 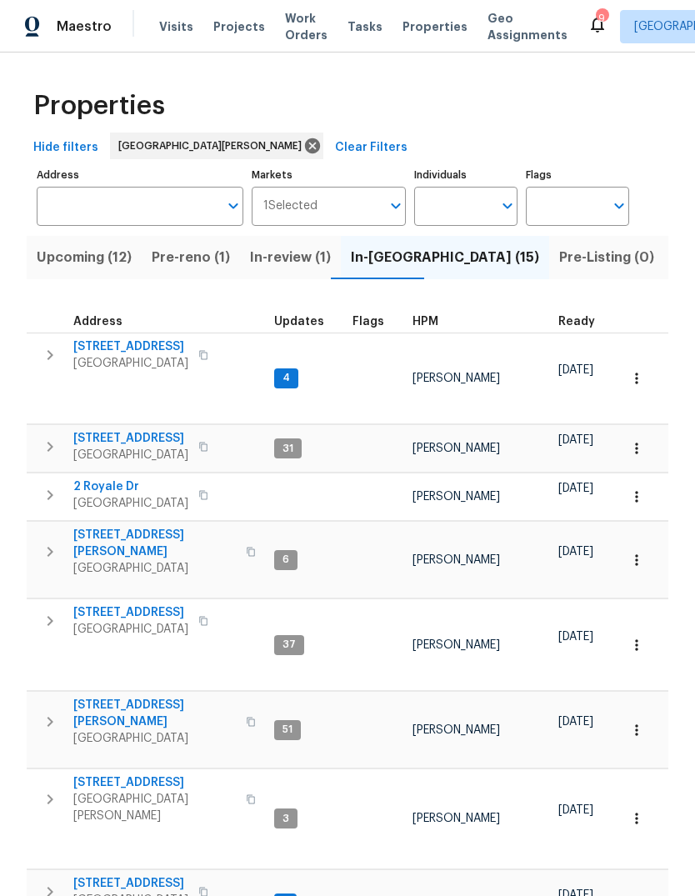 What do you see at coordinates (287, 729) in the screenshot?
I see `span: 51` at bounding box center [287, 729].